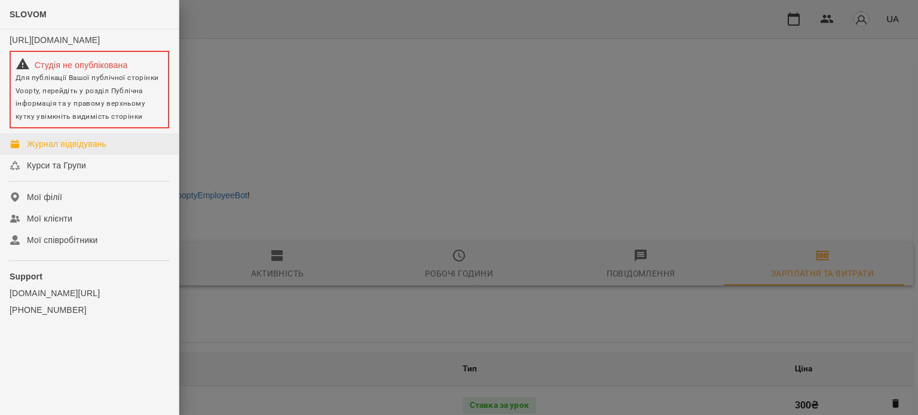 Image resolution: width=918 pixels, height=415 pixels. What do you see at coordinates (89, 277) in the screenshot?
I see `p: Support` at bounding box center [89, 277].